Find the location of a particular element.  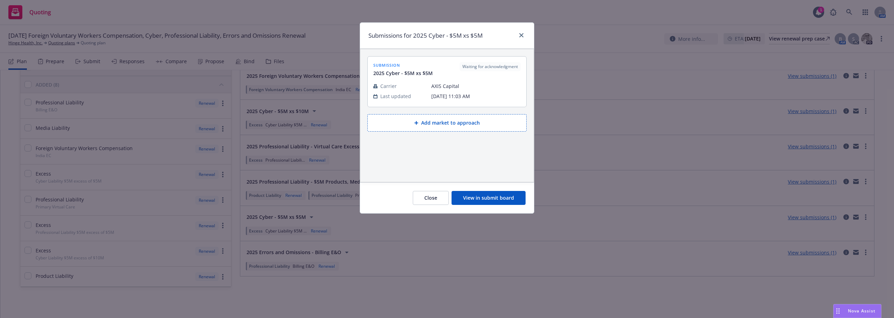

button: View in submit board is located at coordinates (488, 198).